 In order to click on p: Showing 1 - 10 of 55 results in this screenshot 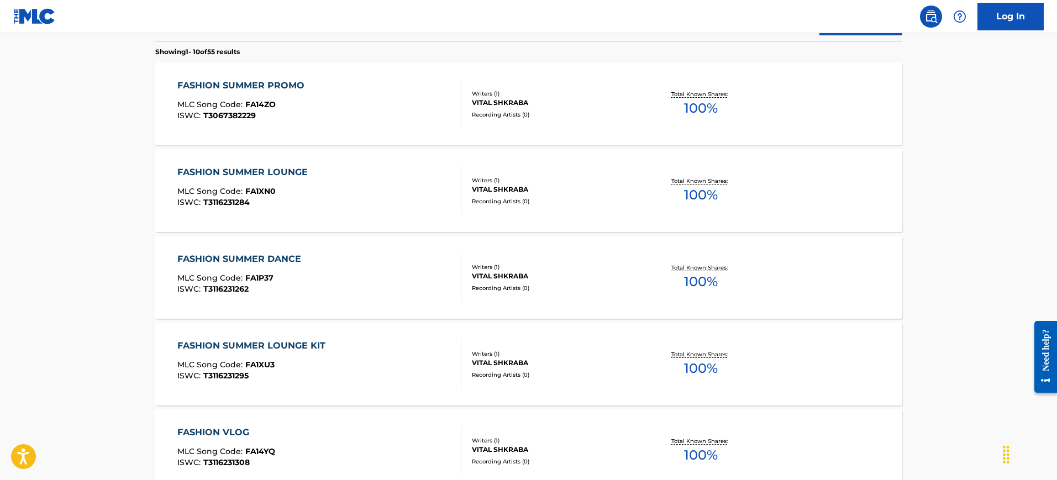, I will do `click(197, 52)`.